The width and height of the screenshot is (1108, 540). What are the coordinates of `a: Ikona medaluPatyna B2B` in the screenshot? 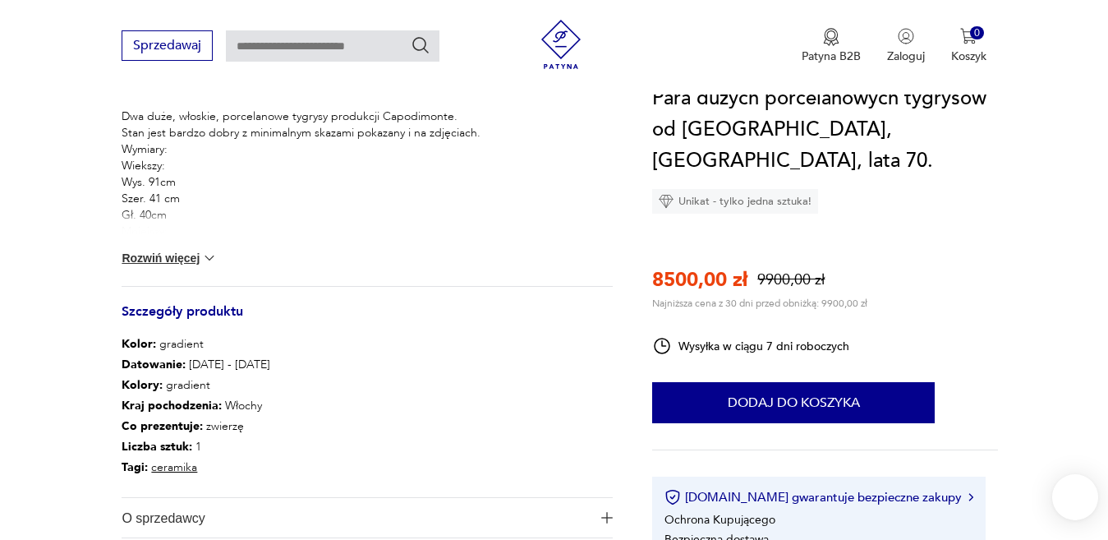 It's located at (831, 46).